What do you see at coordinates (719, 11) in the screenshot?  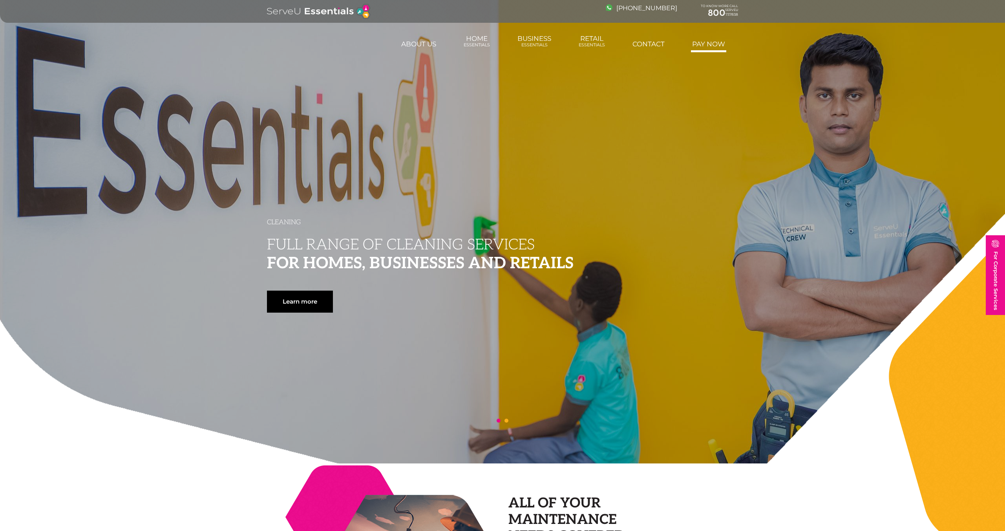 I see `div: TO KNOW MORE CALL SERVEU` at bounding box center [719, 11].